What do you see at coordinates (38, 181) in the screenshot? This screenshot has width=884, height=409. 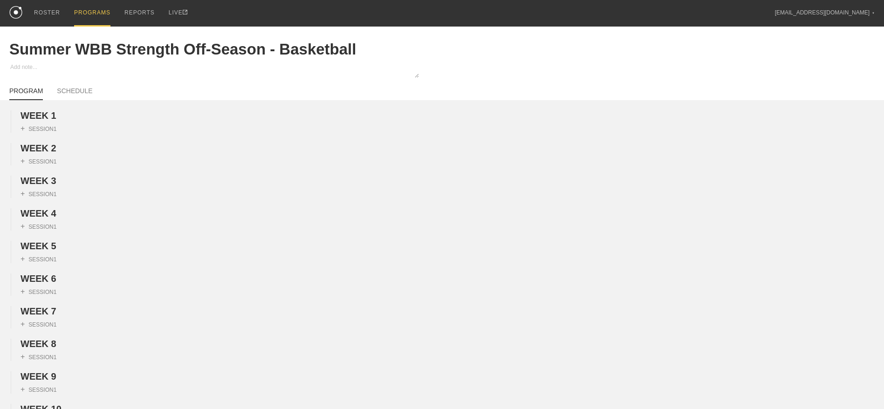 I see `span: WEEK 3` at bounding box center [38, 181].